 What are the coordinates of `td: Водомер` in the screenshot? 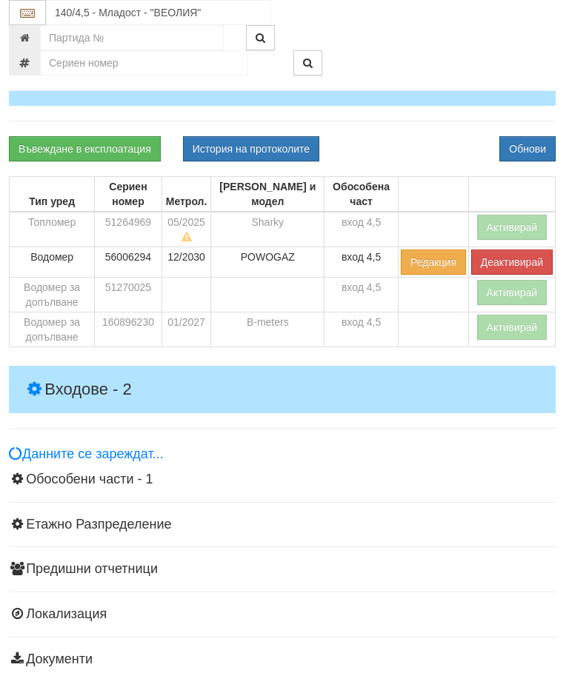 It's located at (52, 262).